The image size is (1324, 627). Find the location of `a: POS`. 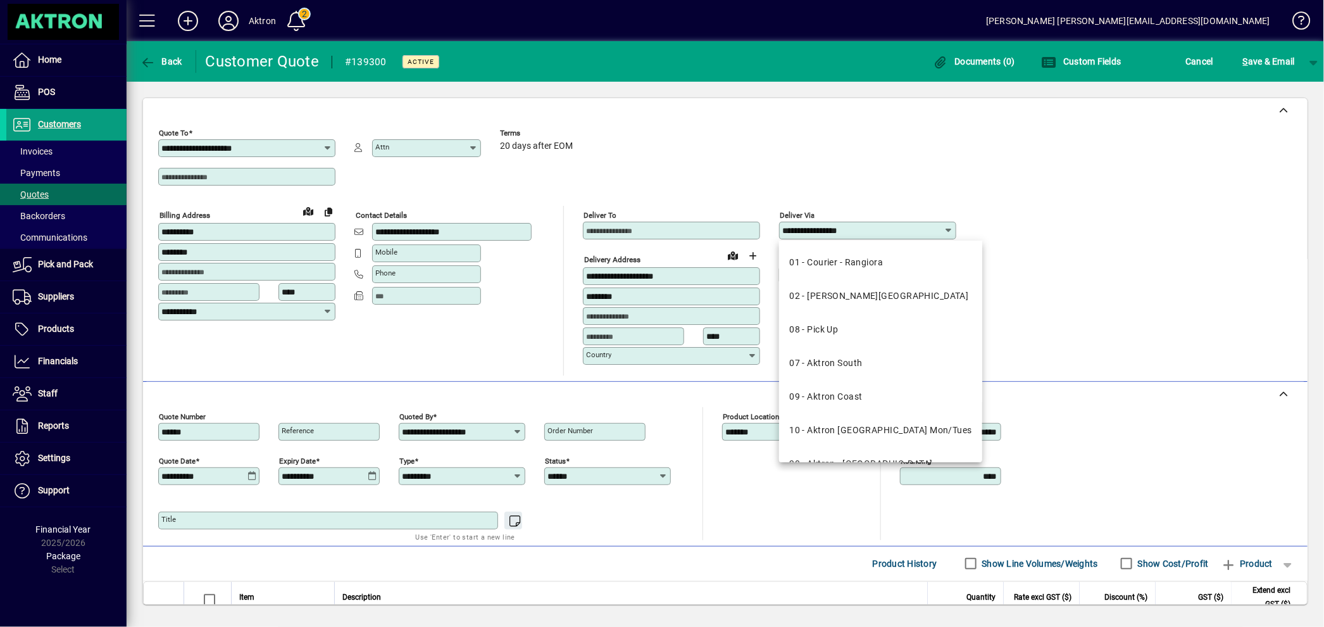

a: POS is located at coordinates (66, 92).